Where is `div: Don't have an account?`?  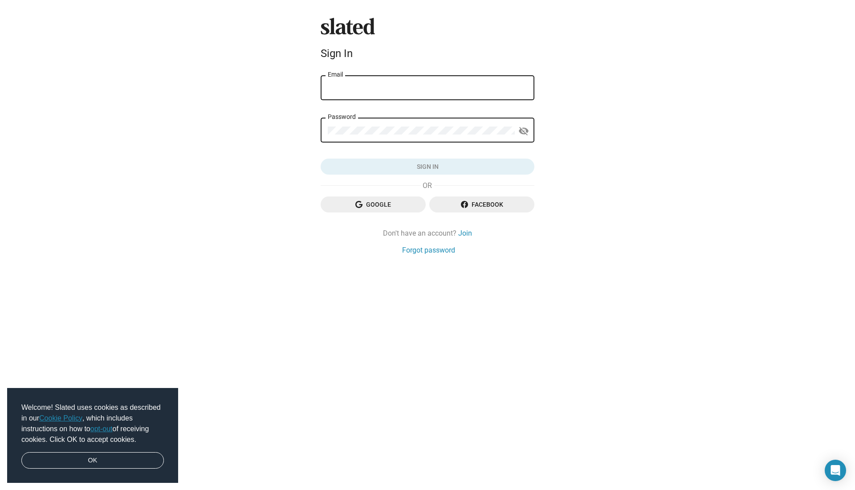 div: Don't have an account? is located at coordinates (427, 233).